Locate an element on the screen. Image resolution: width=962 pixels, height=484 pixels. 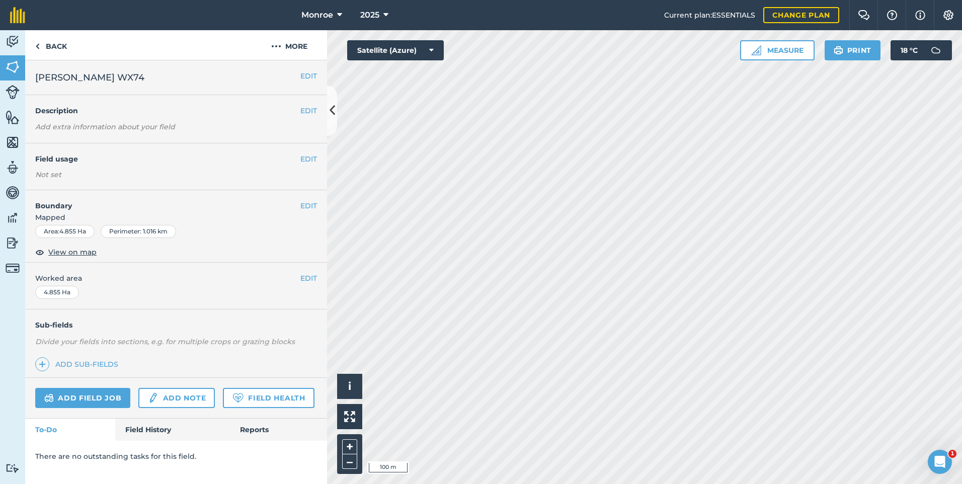
img: svg+xml;base64,PHN2ZyB4bWxucz0iaHR0cDovL3d3dy53My5vcmcvMjAwMC9zdmciIHdpZHRoPSI5IiBoZWlnaHQ9IjI0Ii... is located at coordinates (37, 46).